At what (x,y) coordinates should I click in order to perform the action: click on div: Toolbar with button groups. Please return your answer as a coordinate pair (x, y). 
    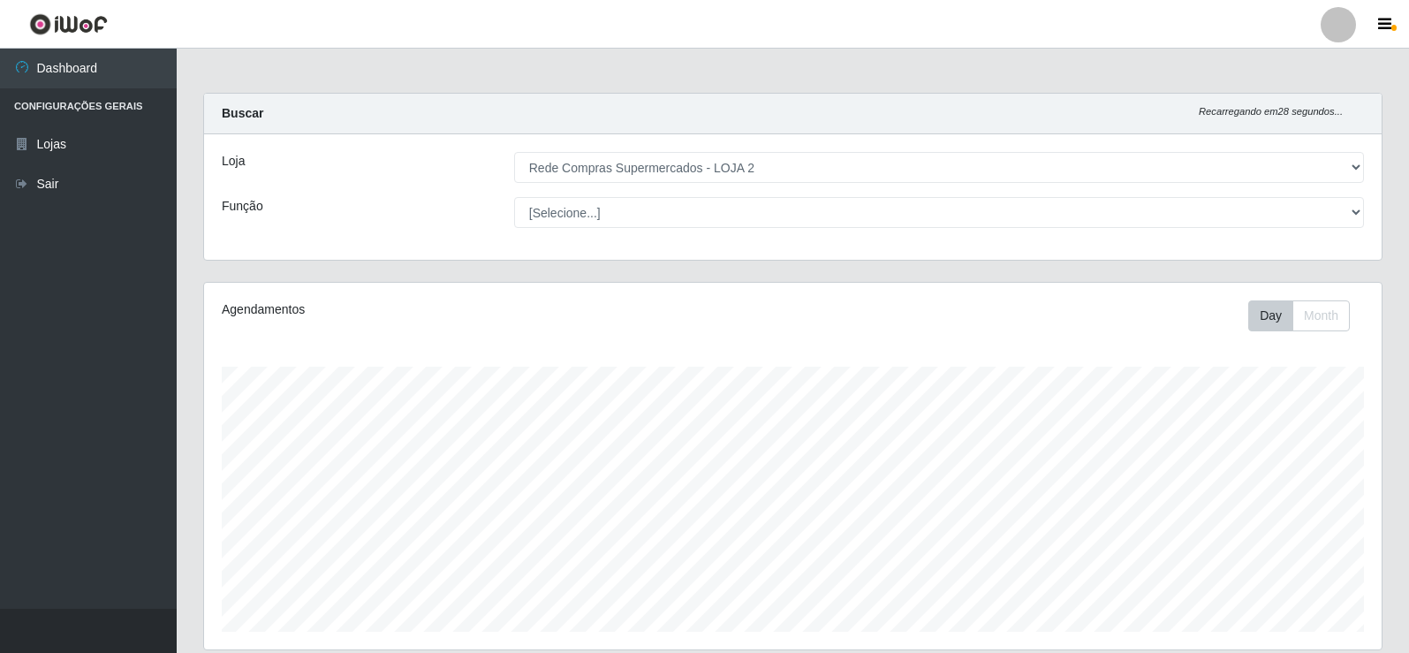
    Looking at the image, I should click on (1306, 315).